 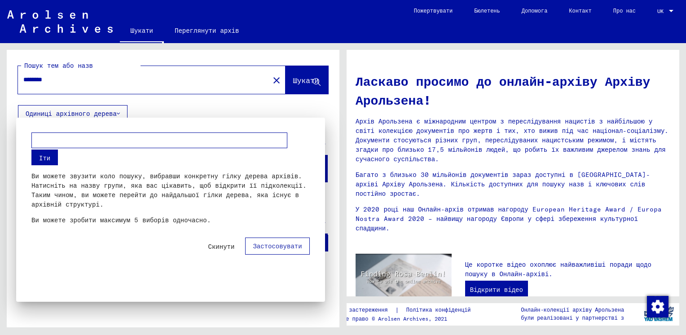 I want to click on div: Зміна згоди, so click(x=657, y=306).